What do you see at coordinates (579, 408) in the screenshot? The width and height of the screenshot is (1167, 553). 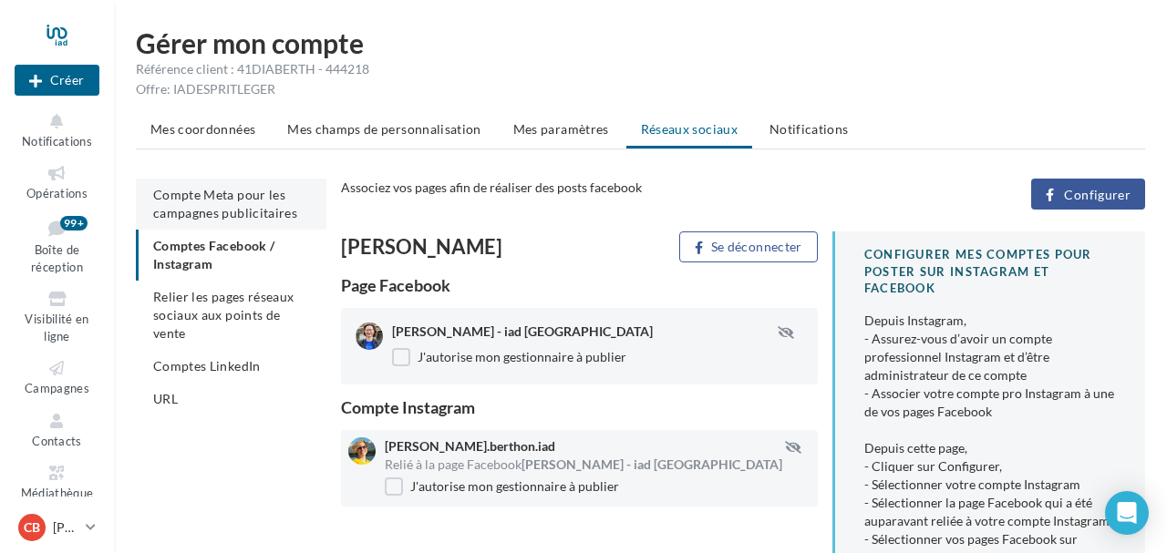 I see `div: Compte Instagram` at bounding box center [579, 408].